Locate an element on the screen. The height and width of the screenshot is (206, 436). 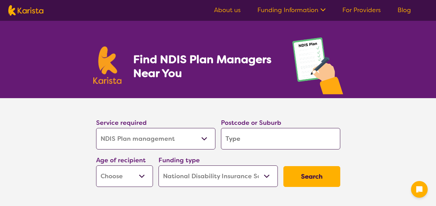
label: Postcode or Suburb is located at coordinates (251, 123).